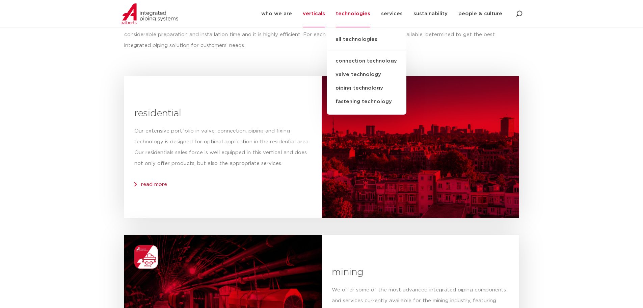  I want to click on a: all technologies, so click(367, 43).